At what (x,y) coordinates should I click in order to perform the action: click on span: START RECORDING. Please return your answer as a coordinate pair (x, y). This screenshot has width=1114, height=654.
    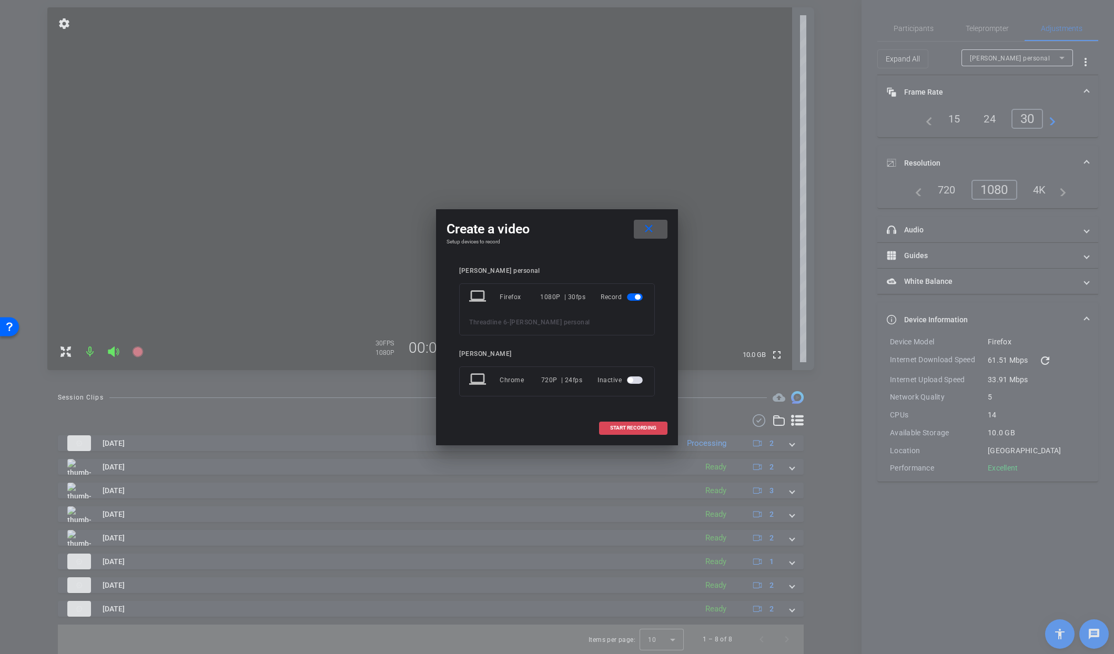
    Looking at the image, I should click on (633, 428).